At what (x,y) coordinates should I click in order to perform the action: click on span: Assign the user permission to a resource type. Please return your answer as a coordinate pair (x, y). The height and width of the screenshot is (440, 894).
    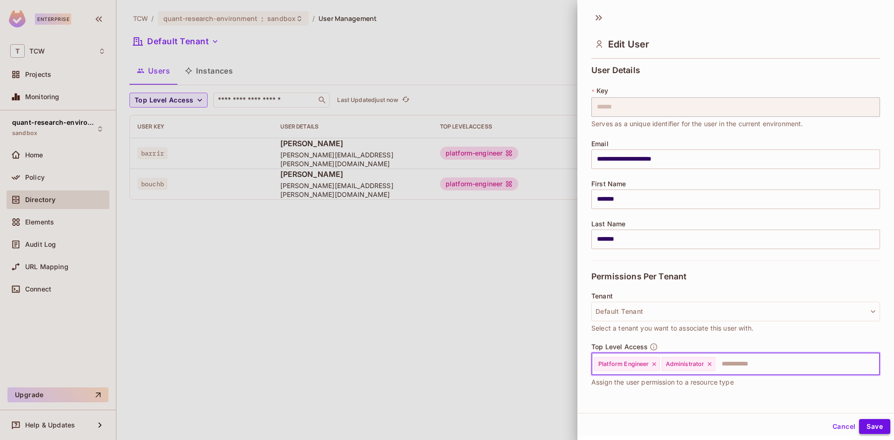
    Looking at the image, I should click on (663, 382).